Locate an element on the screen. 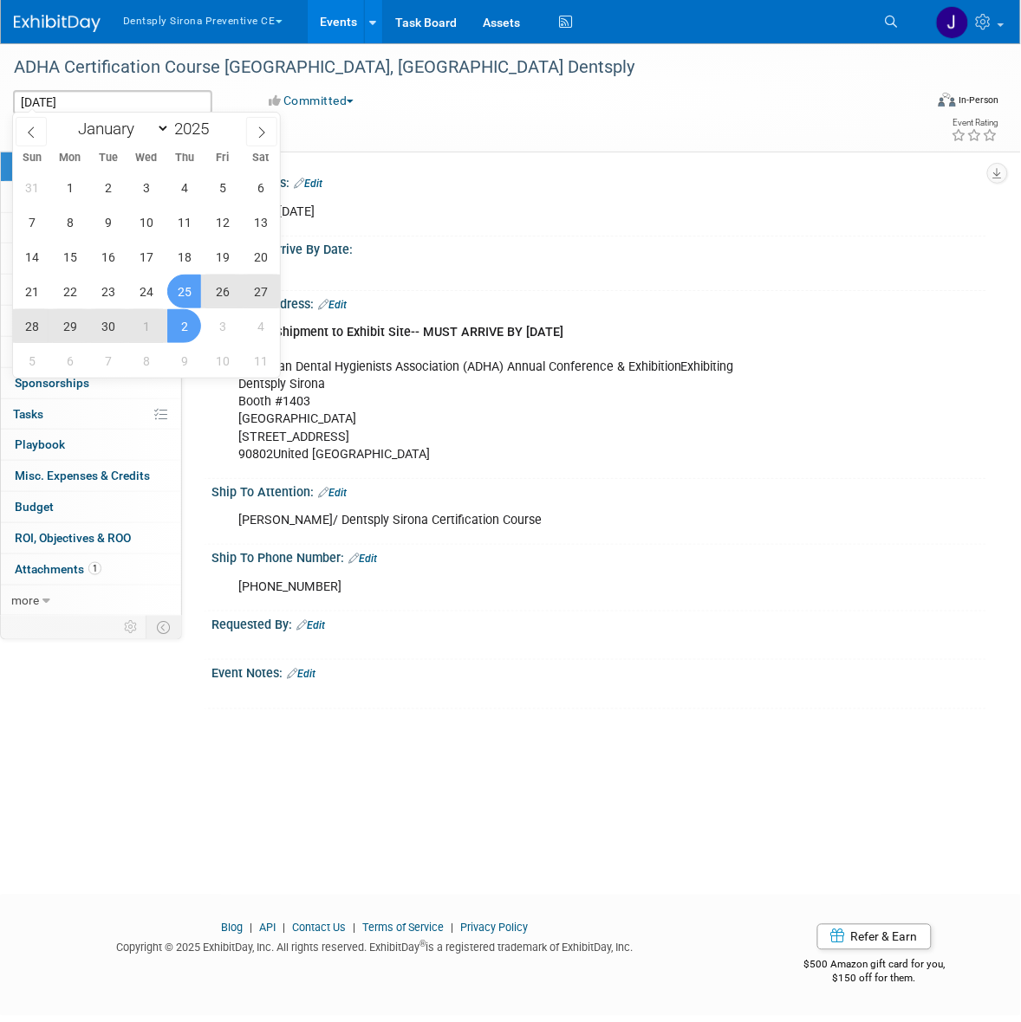 This screenshot has height=1022, width=1021. span: Misc. Expenses & Credits is located at coordinates (82, 476).